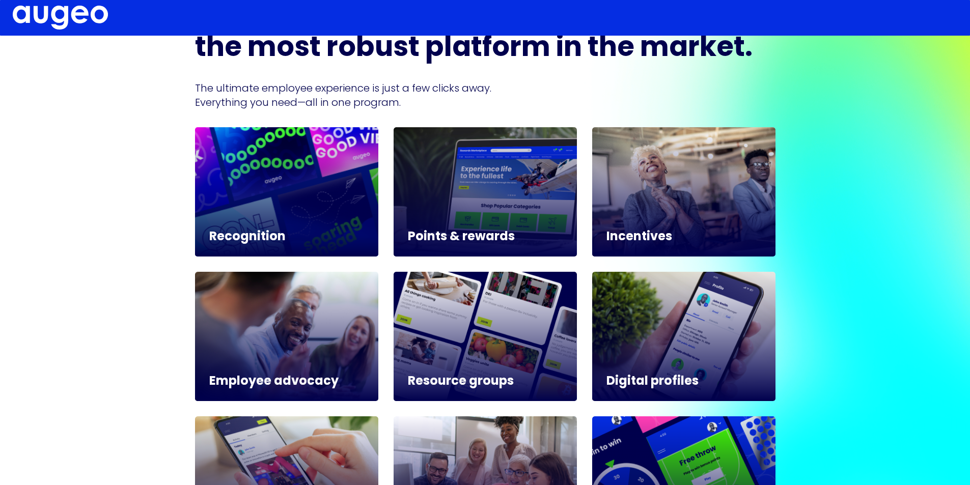  Describe the element at coordinates (485, 382) in the screenshot. I see `h5: Resource groups` at that location.